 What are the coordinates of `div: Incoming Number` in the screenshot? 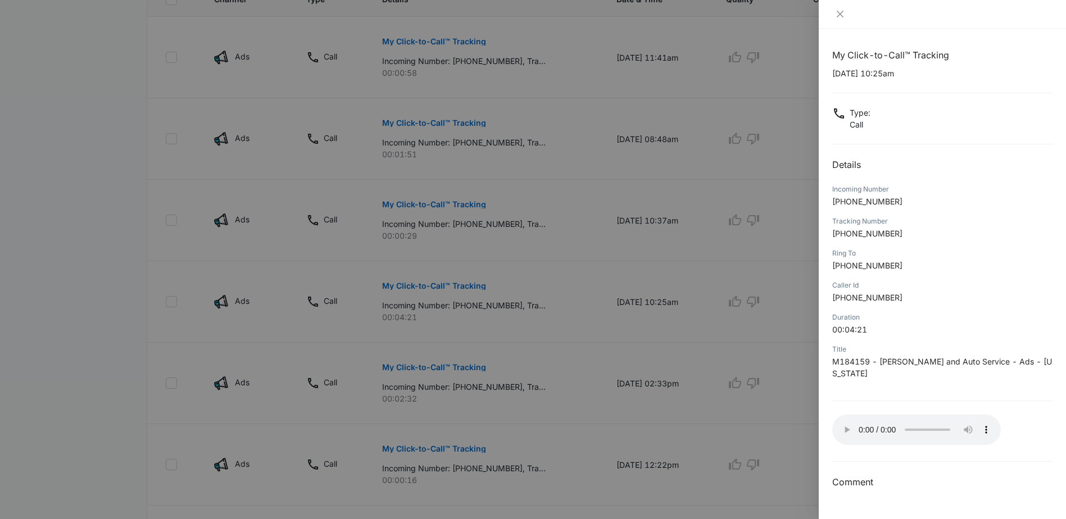 It's located at (942, 189).